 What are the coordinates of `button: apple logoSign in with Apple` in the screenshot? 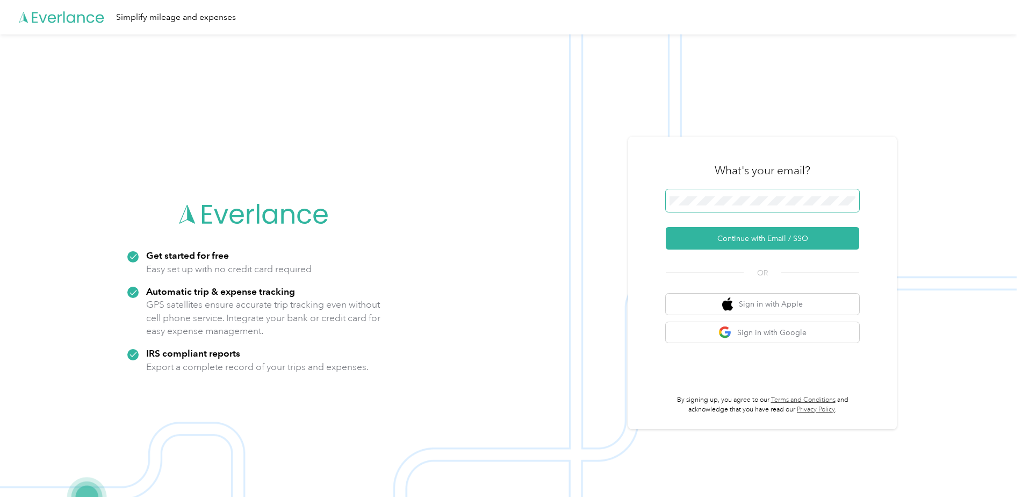 It's located at (763, 304).